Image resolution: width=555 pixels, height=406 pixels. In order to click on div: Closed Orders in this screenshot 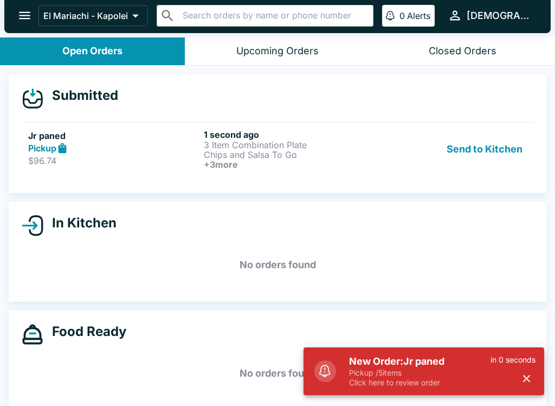, I will do `click(463, 51)`.